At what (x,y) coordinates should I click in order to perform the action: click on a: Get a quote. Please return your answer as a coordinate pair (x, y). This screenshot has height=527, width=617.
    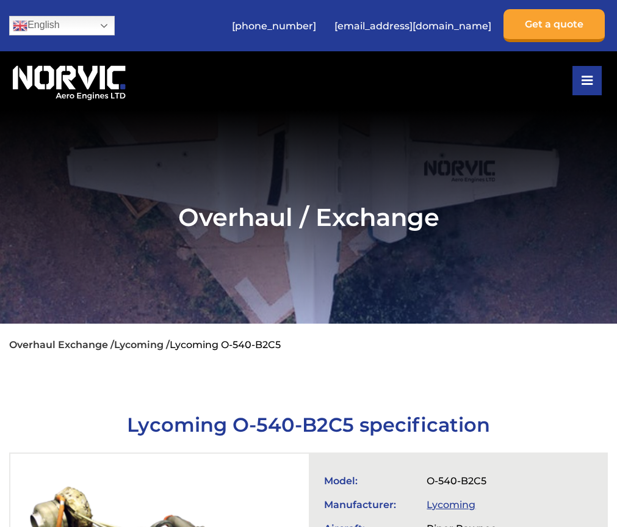
    Looking at the image, I should click on (554, 26).